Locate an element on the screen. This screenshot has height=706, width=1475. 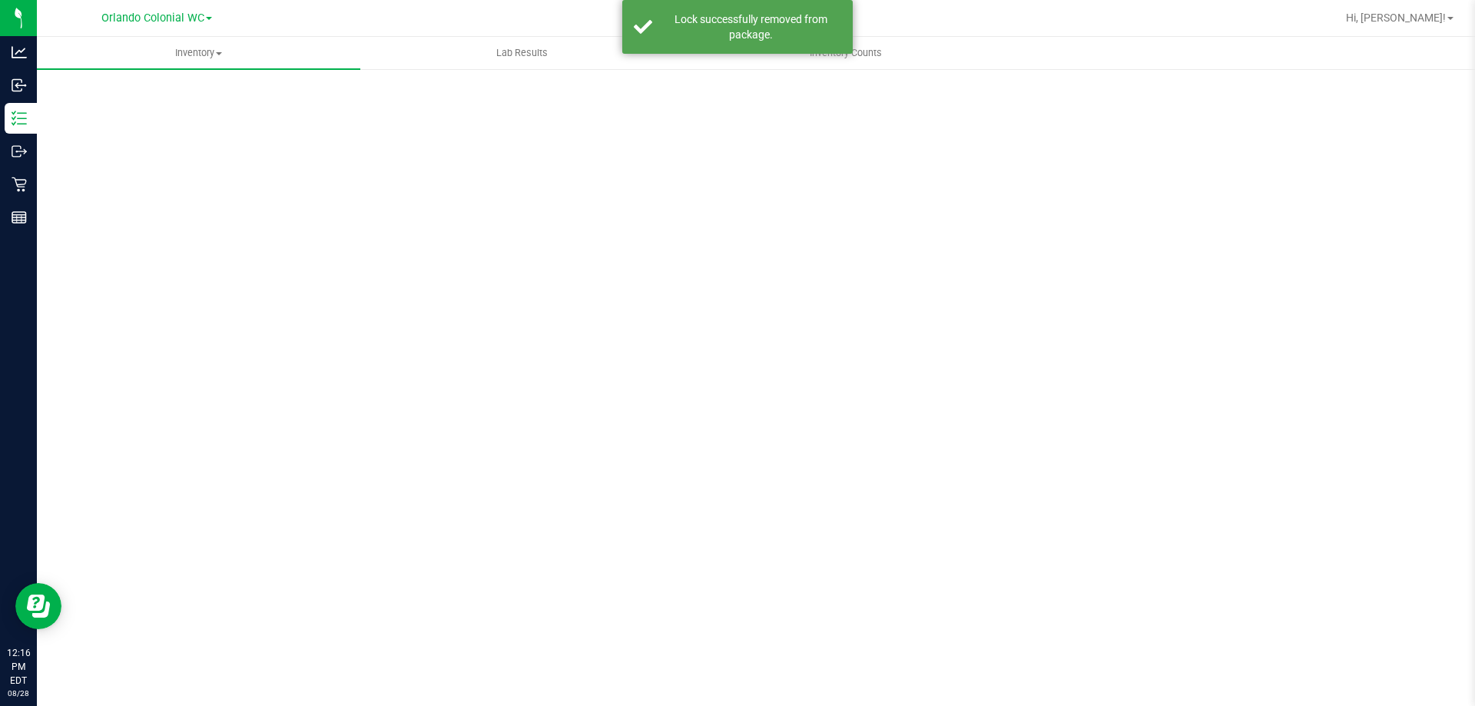
span: Inventory is located at coordinates (198, 53).